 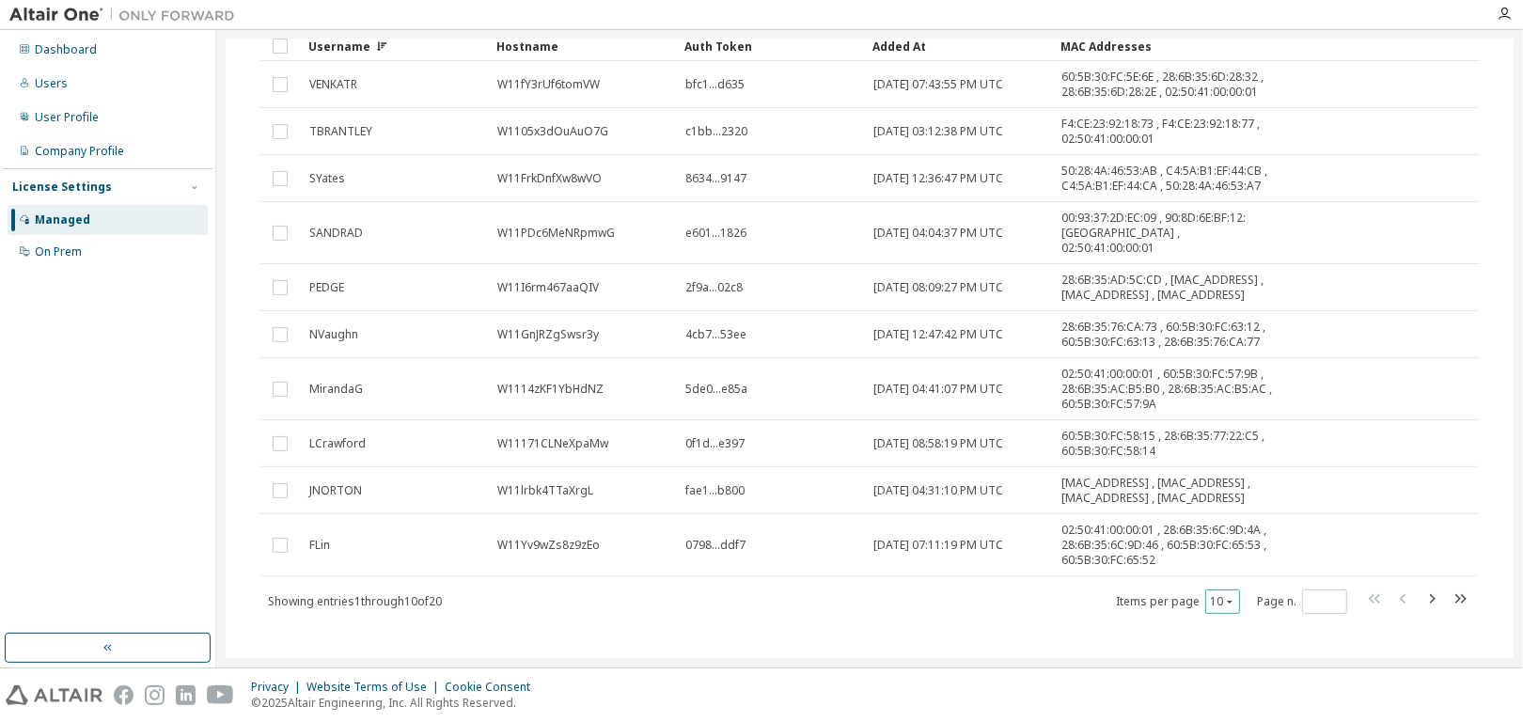 I want to click on span: 50:28:4A:46:53:AB , C4:5A:B1:EF:44:CB , C4:5A:B1:EF:44:CA , 50:28:4A:46:53:A7, so click(x=1167, y=179).